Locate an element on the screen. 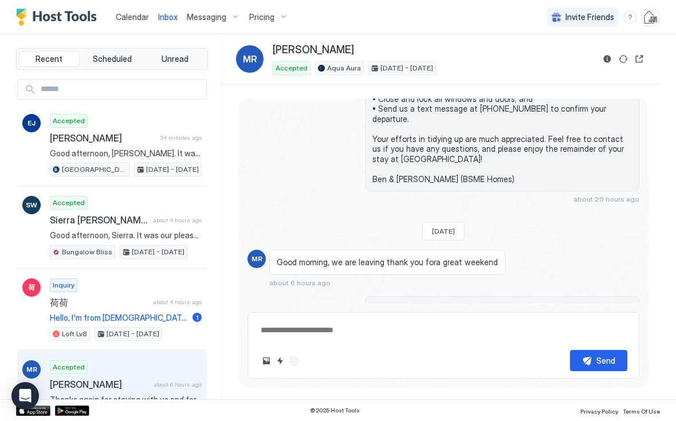 The height and width of the screenshot is (421, 676). span: Terms Of Use is located at coordinates (641, 412).